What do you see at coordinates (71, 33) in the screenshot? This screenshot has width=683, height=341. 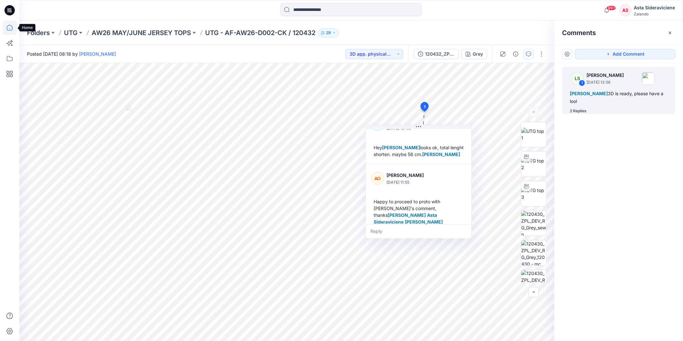 I see `p: UTG` at bounding box center [71, 33].